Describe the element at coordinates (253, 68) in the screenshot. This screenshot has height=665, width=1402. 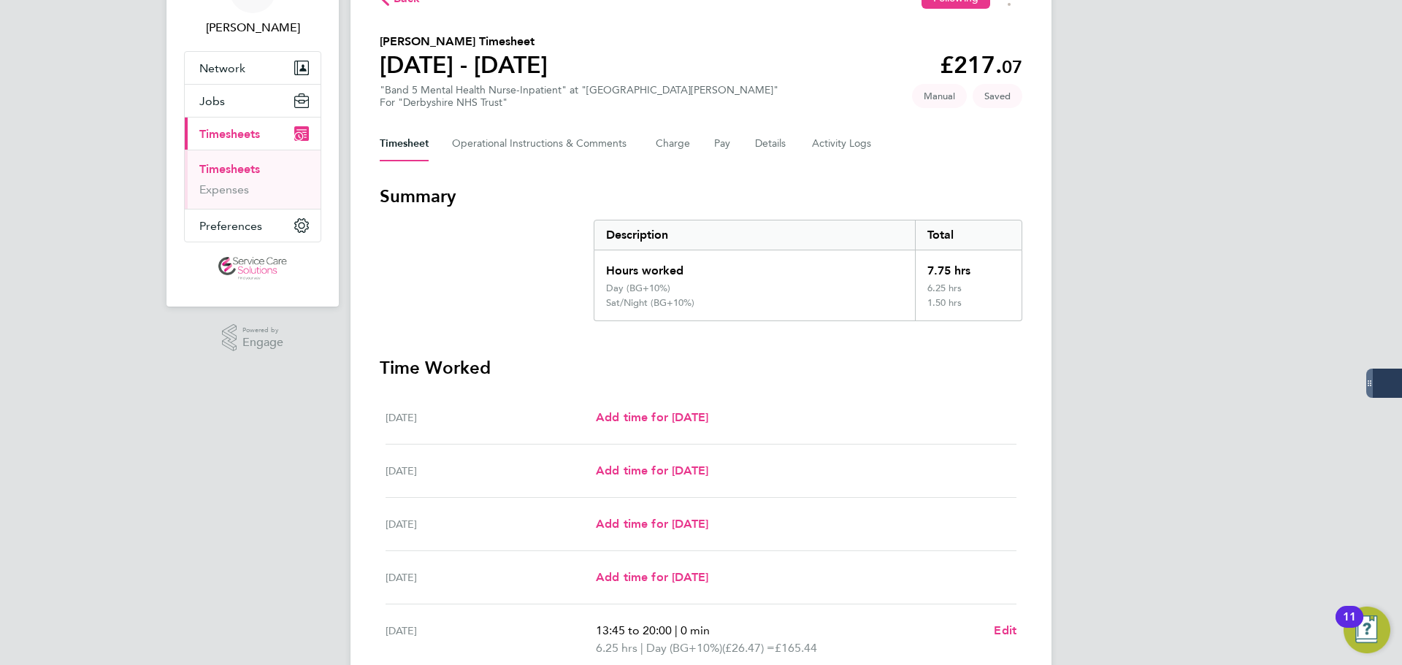
I see `button: Network` at that location.